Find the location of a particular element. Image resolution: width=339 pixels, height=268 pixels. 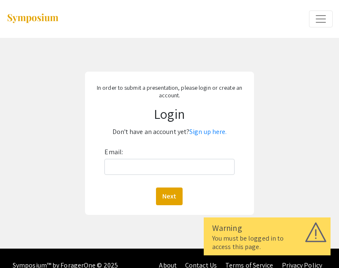

label: Email: is located at coordinates (114, 152).